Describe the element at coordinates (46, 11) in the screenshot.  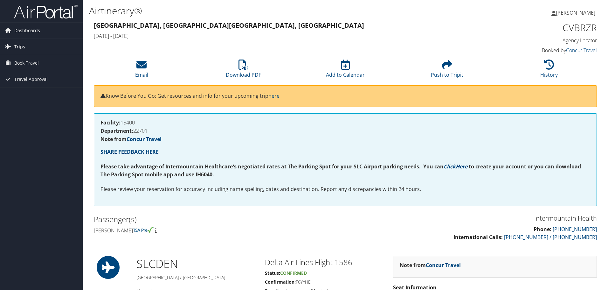
I see `img: airportal-logo.png` at that location.